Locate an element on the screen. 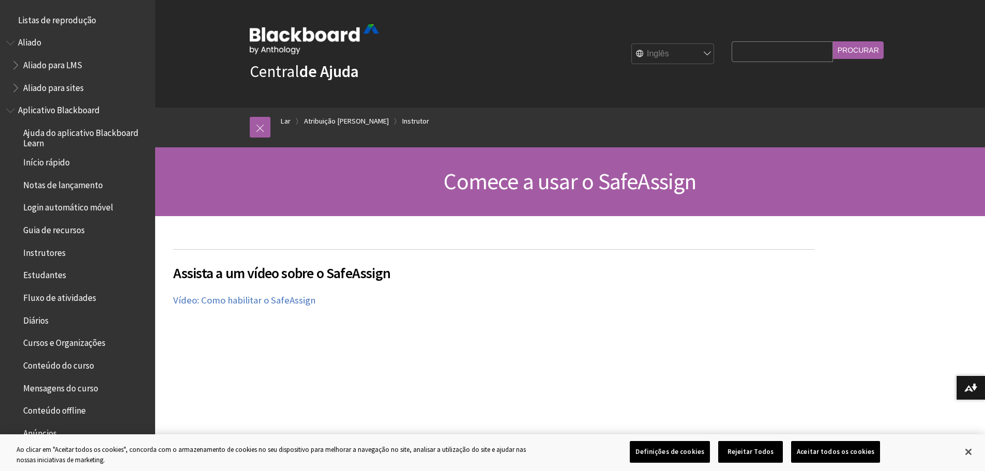  div: Ao clicar em "Aceitar todos os cookies", concorda com o armazenamento de cookies no seu dispositi... is located at coordinates (279, 455).